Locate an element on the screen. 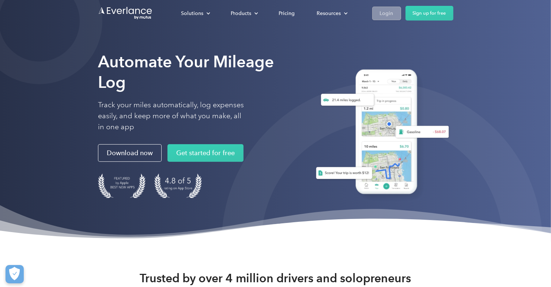  div: Login is located at coordinates (387, 13).